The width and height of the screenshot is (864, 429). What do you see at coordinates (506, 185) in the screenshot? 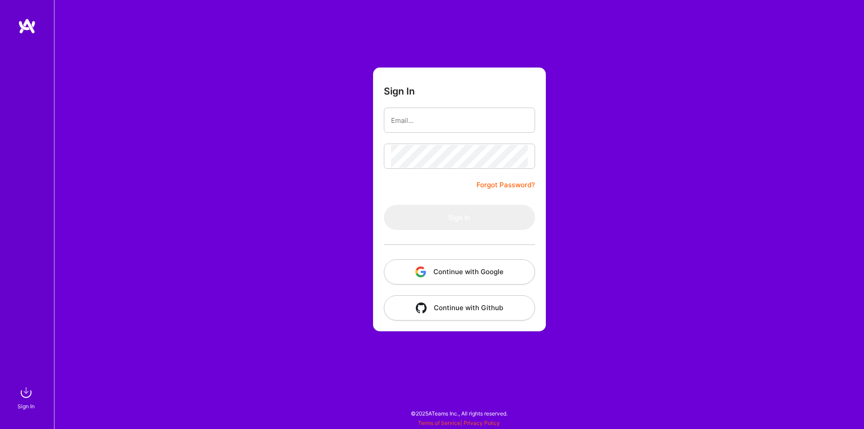
I see `a: Forgot Password?` at bounding box center [506, 185].